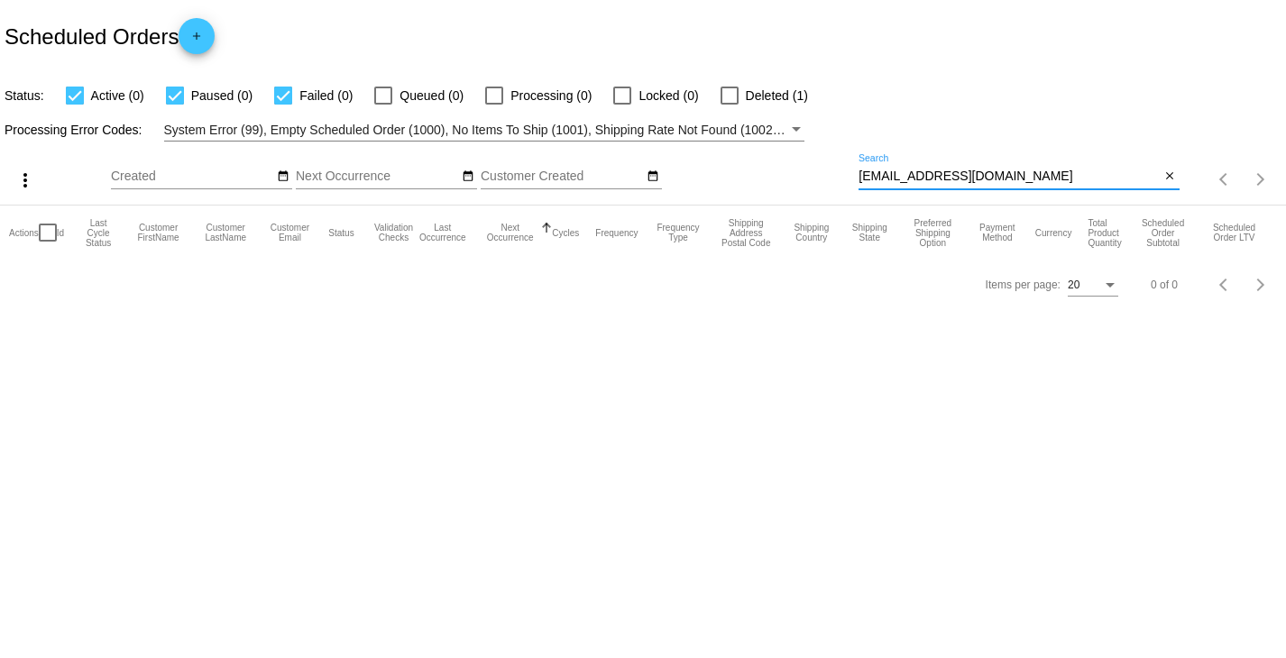 The width and height of the screenshot is (1286, 658). I want to click on button: Change sorting for PreferredShippingOption, so click(933, 233).